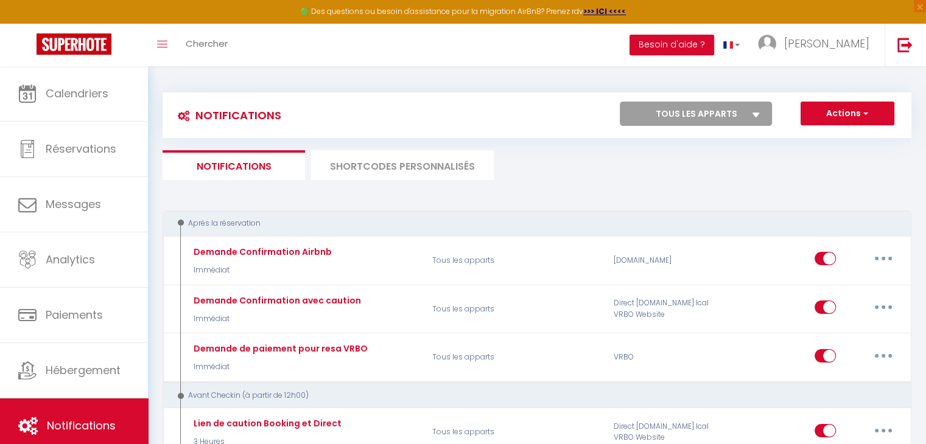  I want to click on span: Chercher, so click(206, 43).